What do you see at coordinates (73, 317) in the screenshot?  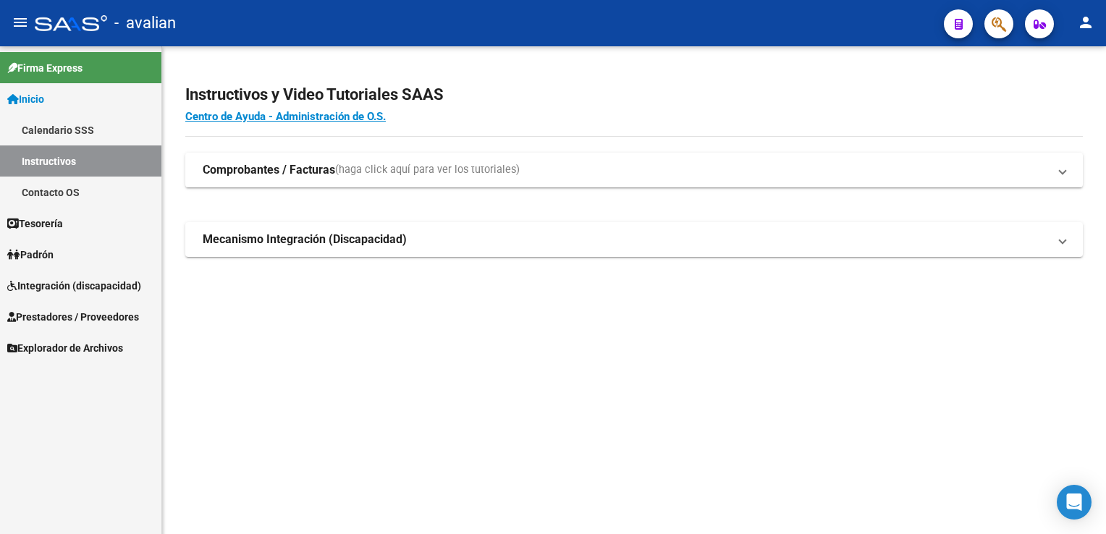 I see `span: Prestadores / Proveedores` at bounding box center [73, 317].